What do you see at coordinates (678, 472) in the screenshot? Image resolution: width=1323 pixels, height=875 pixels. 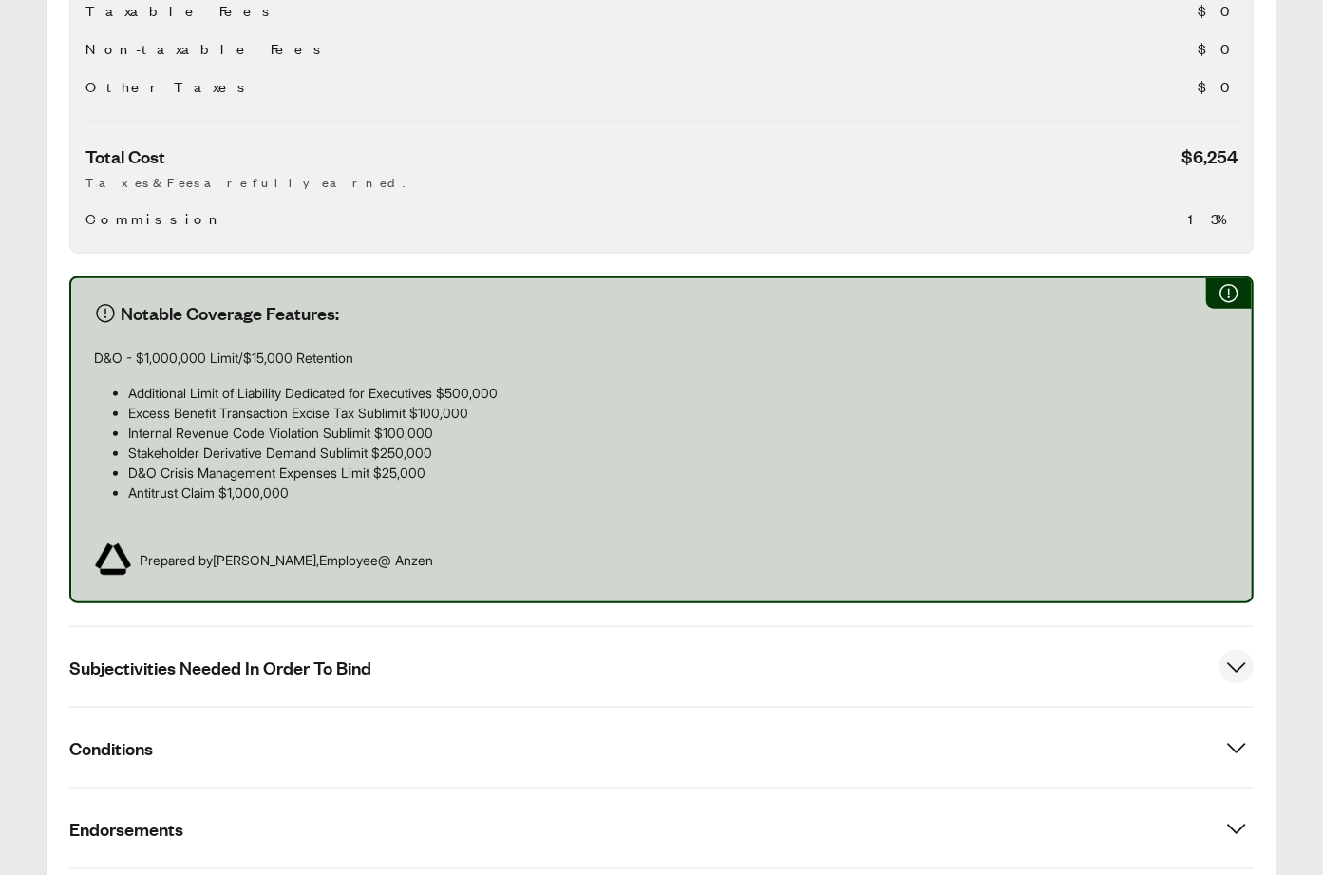 I see `p: D&O Crisis Management Expenses Limit $25,000` at bounding box center [678, 472].